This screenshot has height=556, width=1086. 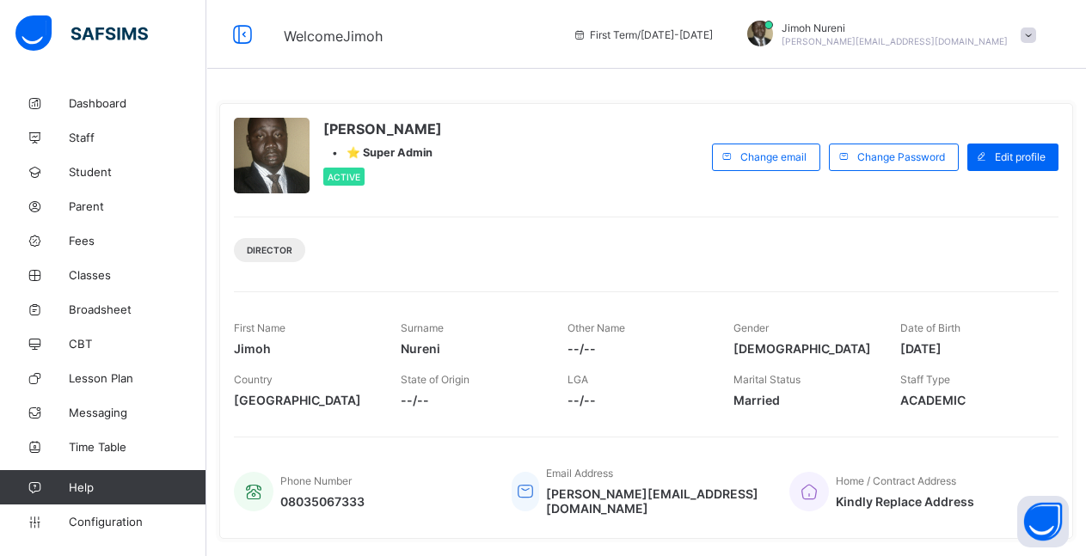 I want to click on span: Jimoh Nureni, so click(x=894, y=28).